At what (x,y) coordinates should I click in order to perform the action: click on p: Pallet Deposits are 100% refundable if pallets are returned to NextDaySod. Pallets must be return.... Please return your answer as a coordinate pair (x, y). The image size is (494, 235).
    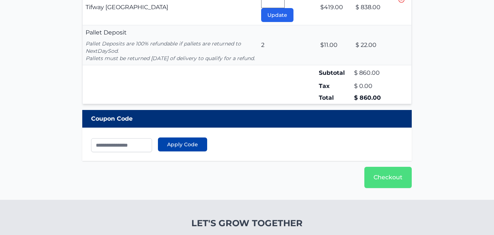
    Looking at the image, I should click on (170, 51).